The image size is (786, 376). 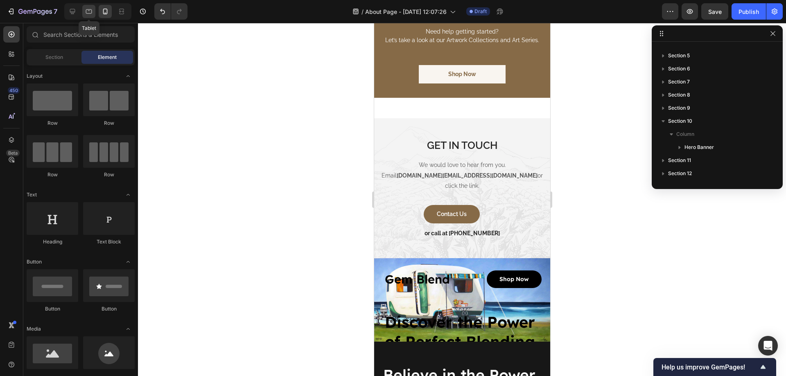 I want to click on div: Publish, so click(x=749, y=11).